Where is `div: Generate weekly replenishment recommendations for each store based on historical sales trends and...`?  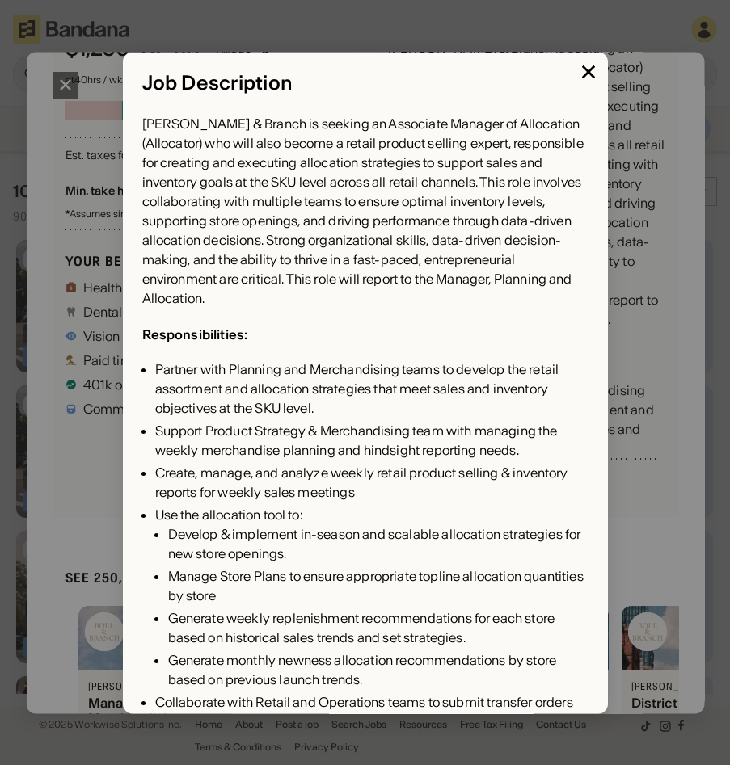
div: Generate weekly replenishment recommendations for each store based on historical sales trends and... is located at coordinates (378, 628).